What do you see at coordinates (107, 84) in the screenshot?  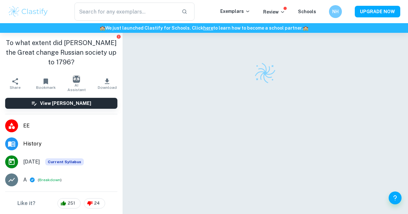 I see `button: Download` at bounding box center [107, 84].